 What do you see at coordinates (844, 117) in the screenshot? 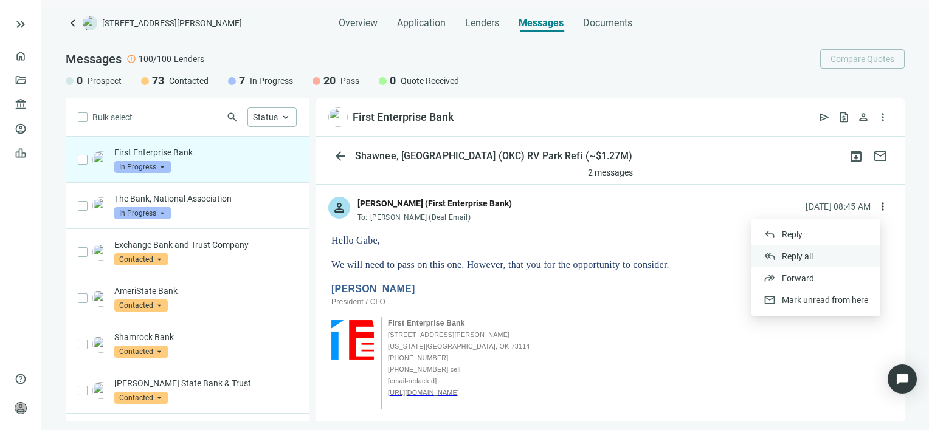
I see `span: request_quote` at bounding box center [844, 117].